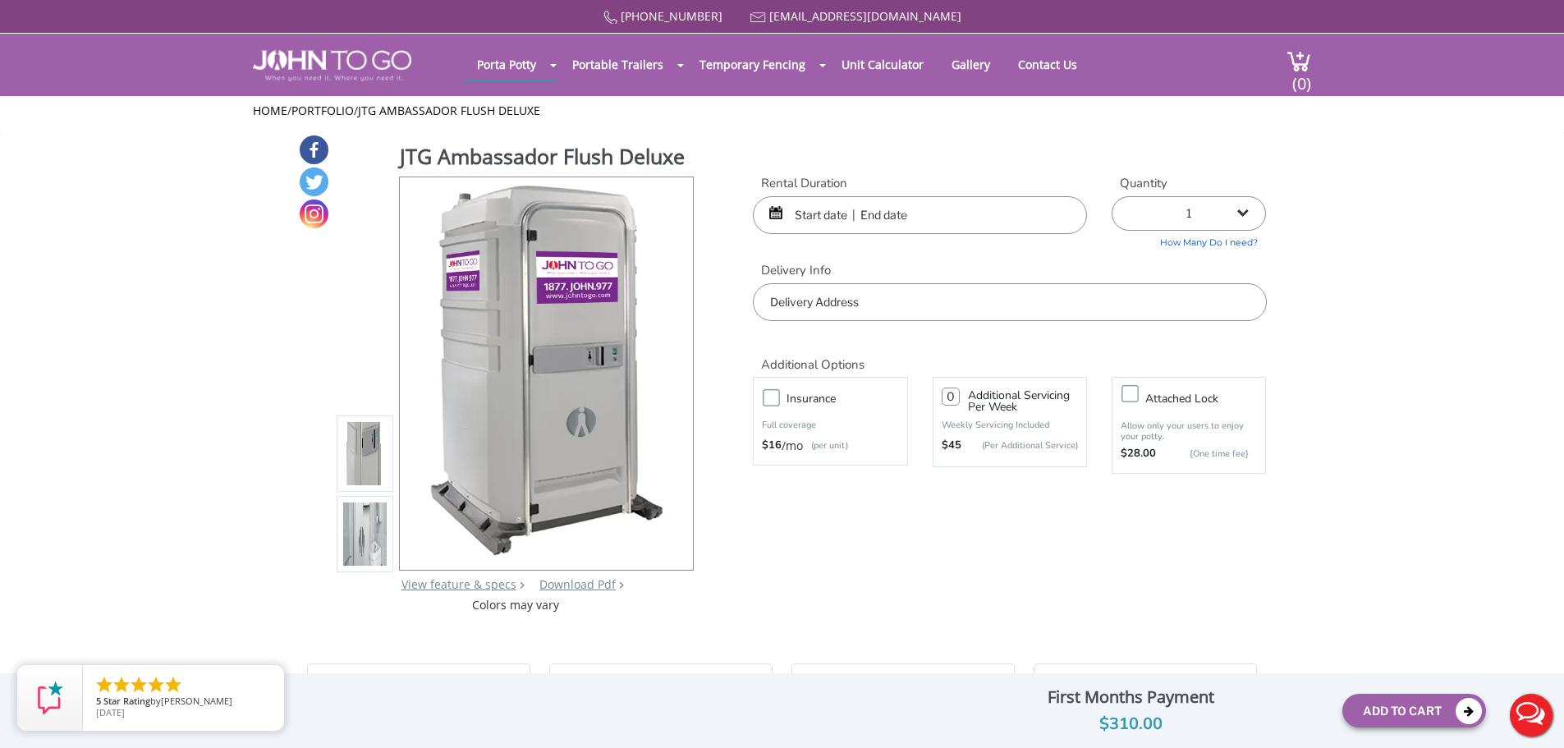 The image size is (1564, 748). Describe the element at coordinates (1206, 454) in the screenshot. I see `p: {One time fee}` at that location.